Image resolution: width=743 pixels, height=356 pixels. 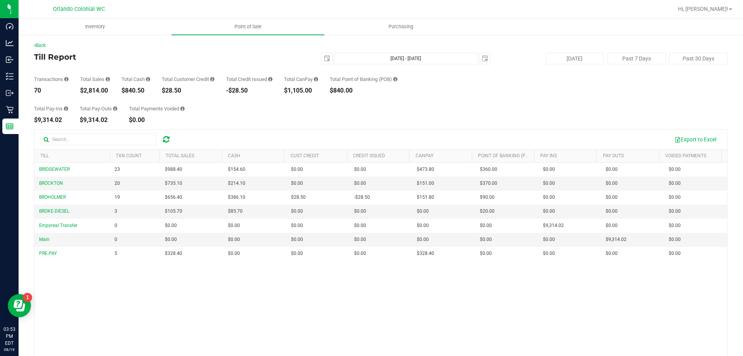 I want to click on a: Voided Payments, so click(x=686, y=156).